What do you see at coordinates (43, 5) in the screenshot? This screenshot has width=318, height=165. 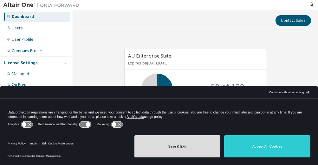 I see `img: Altair One` at bounding box center [43, 5].